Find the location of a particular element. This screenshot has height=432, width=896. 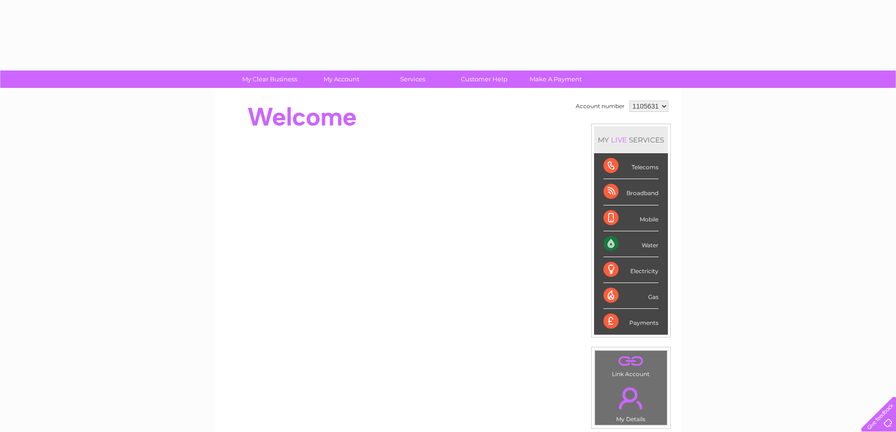

div: Mobile is located at coordinates (631, 218).